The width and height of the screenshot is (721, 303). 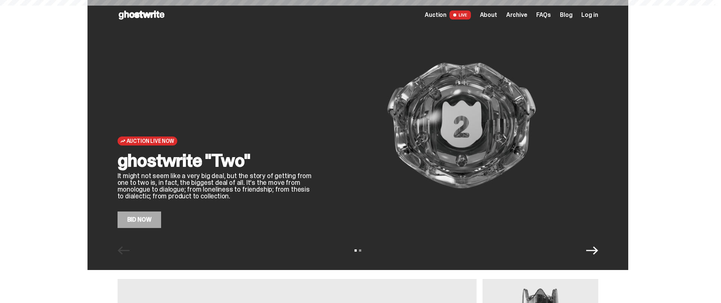 I want to click on a: Blog, so click(x=566, y=15).